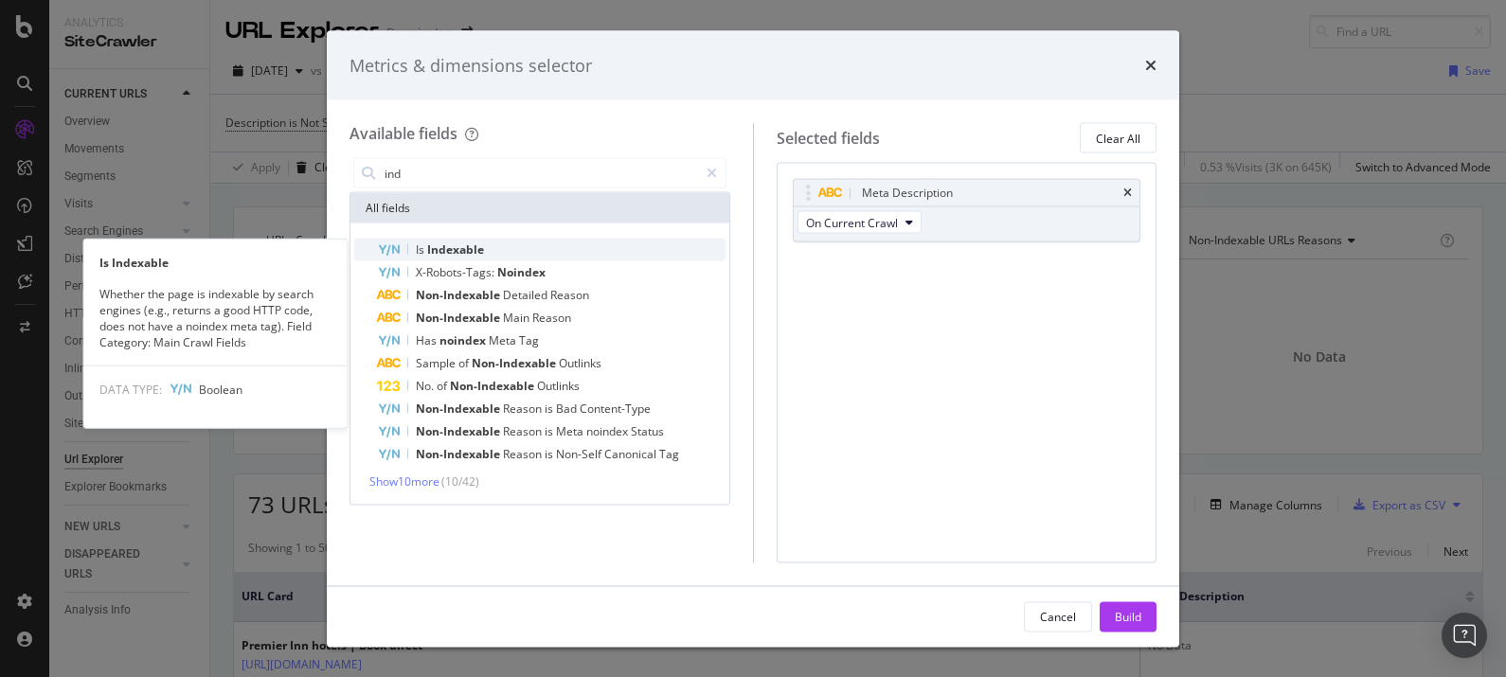 The image size is (1506, 677). Describe the element at coordinates (426, 386) in the screenshot. I see `span: No.` at that location.